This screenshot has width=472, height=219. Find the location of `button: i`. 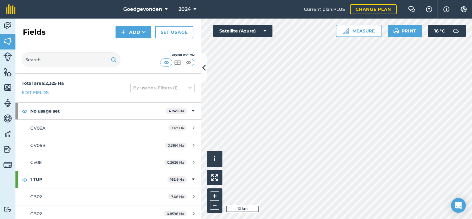

button: i is located at coordinates (215, 159).